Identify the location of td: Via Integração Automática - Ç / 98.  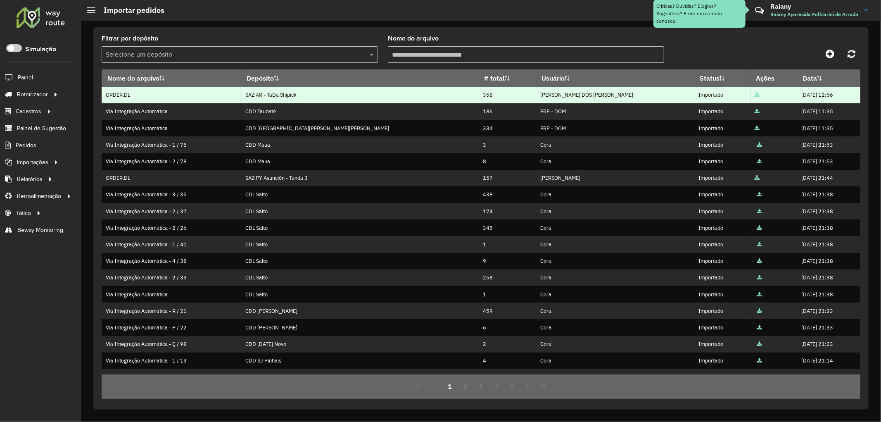
(171, 344).